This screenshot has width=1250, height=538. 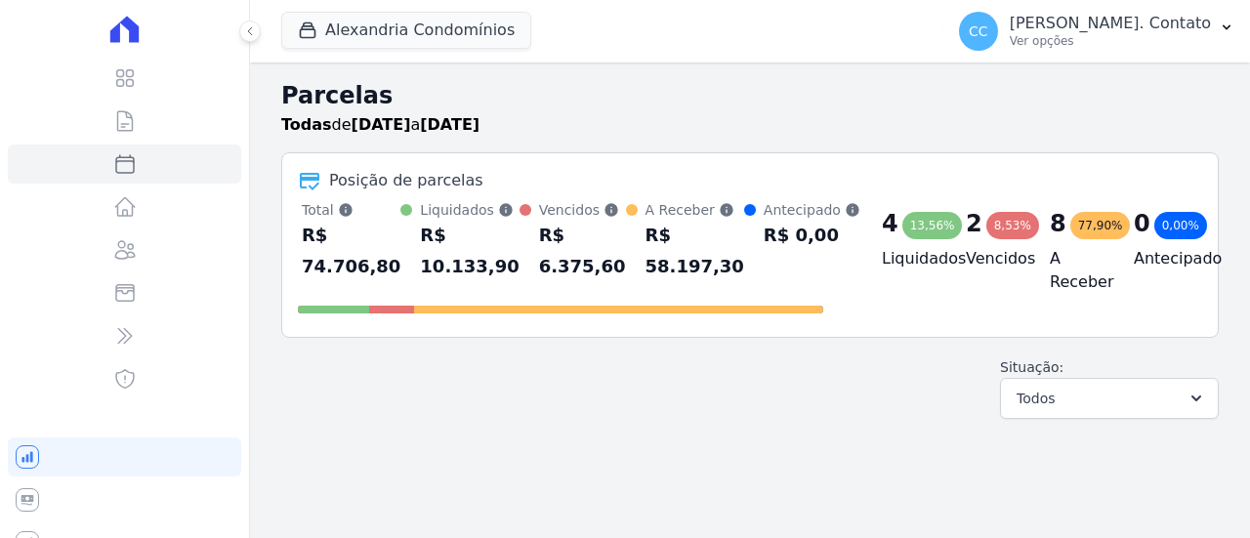 What do you see at coordinates (979, 31) in the screenshot?
I see `span: CC` at bounding box center [979, 31].